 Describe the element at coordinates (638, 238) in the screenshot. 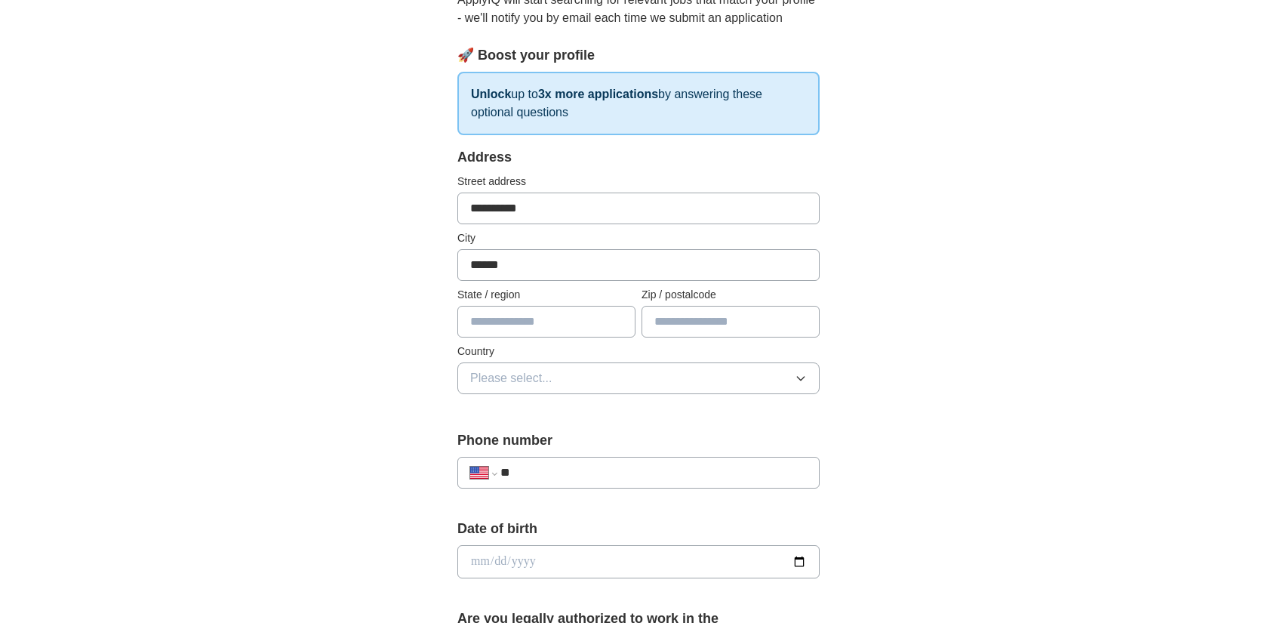

I see `label: City` at that location.